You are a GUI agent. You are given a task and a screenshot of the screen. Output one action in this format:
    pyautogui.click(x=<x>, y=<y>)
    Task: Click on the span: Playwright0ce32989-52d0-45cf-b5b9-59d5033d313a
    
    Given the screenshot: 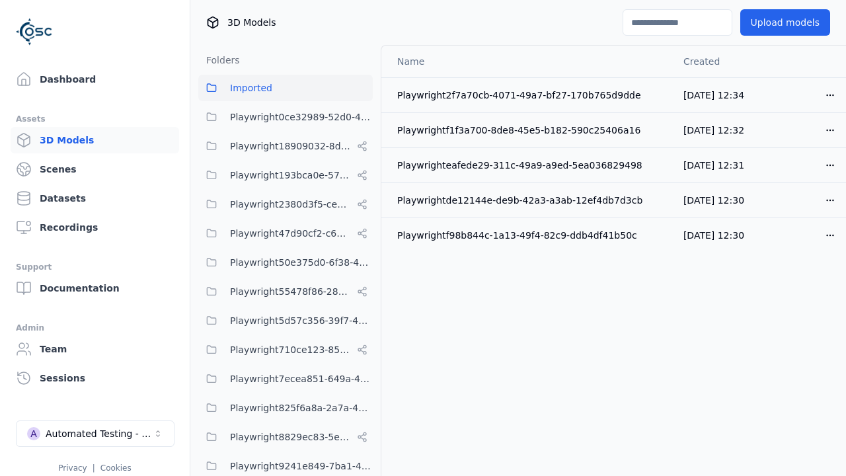 What is the action you would take?
    pyautogui.click(x=302, y=117)
    